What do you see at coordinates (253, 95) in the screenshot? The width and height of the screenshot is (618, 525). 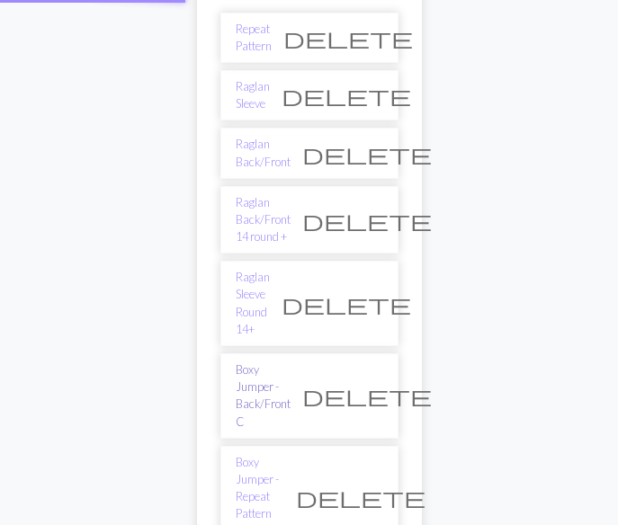 I see `a: Raglan Sleeve` at bounding box center [253, 95].